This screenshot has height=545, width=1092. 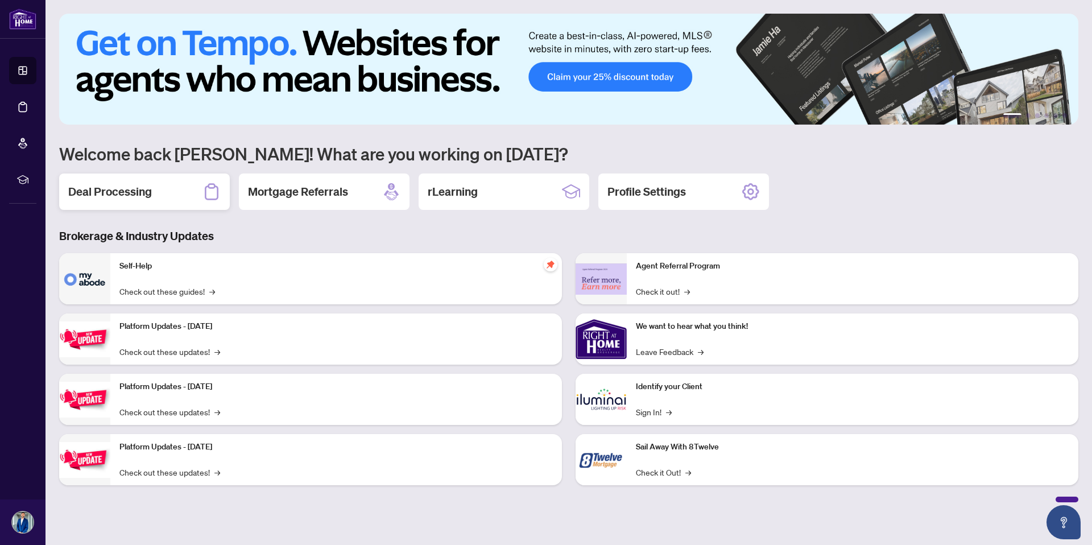 I want to click on img: logo, so click(x=23, y=19).